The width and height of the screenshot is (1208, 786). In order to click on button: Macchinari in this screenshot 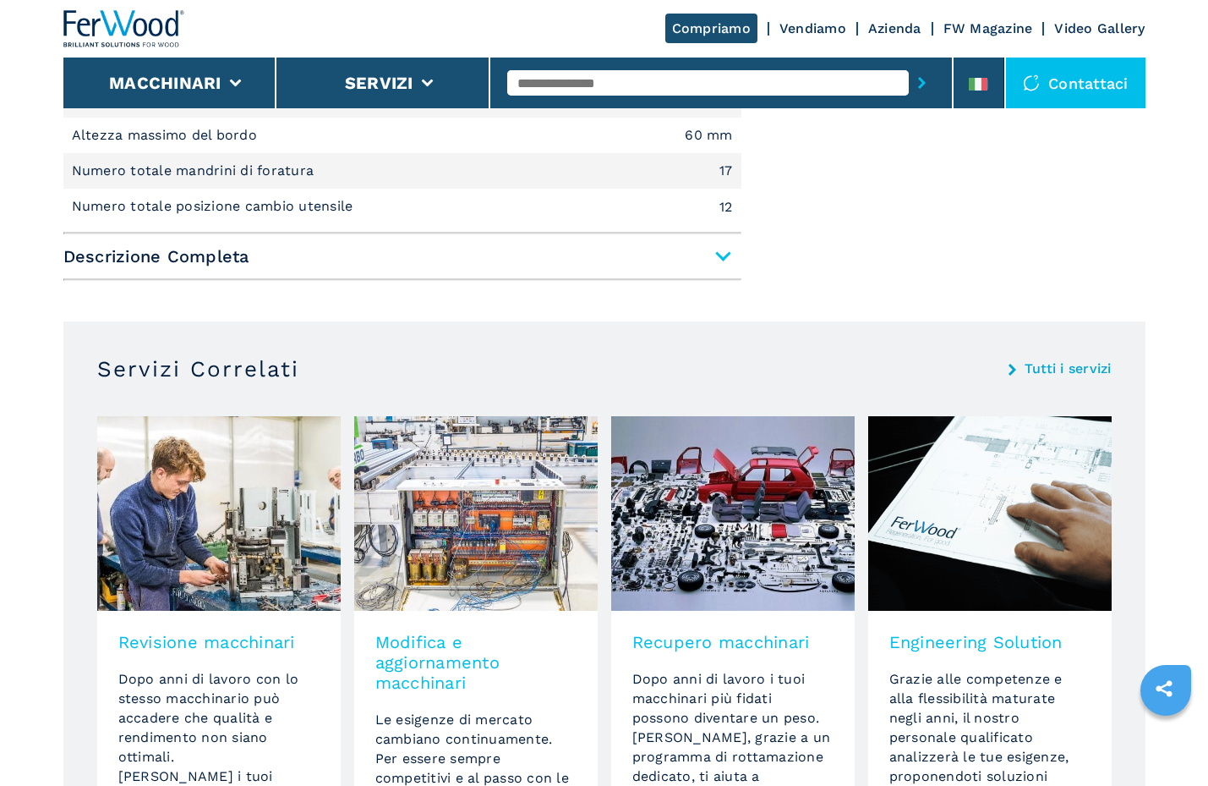, I will do `click(165, 83)`.